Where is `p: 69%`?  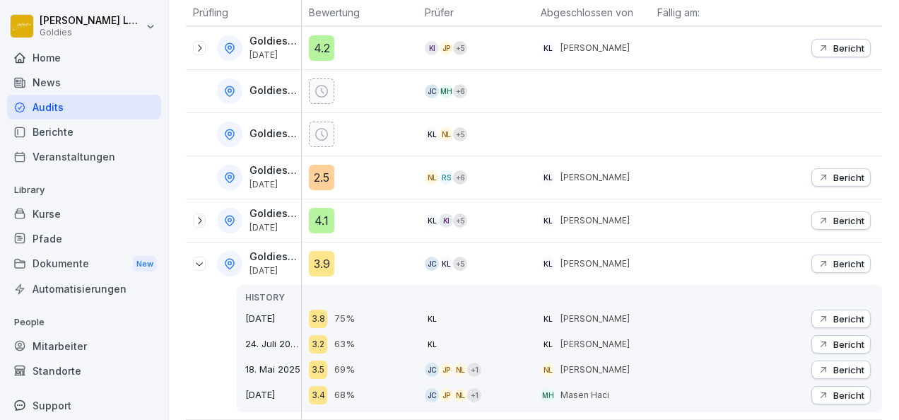 p: 69% is located at coordinates (344, 370).